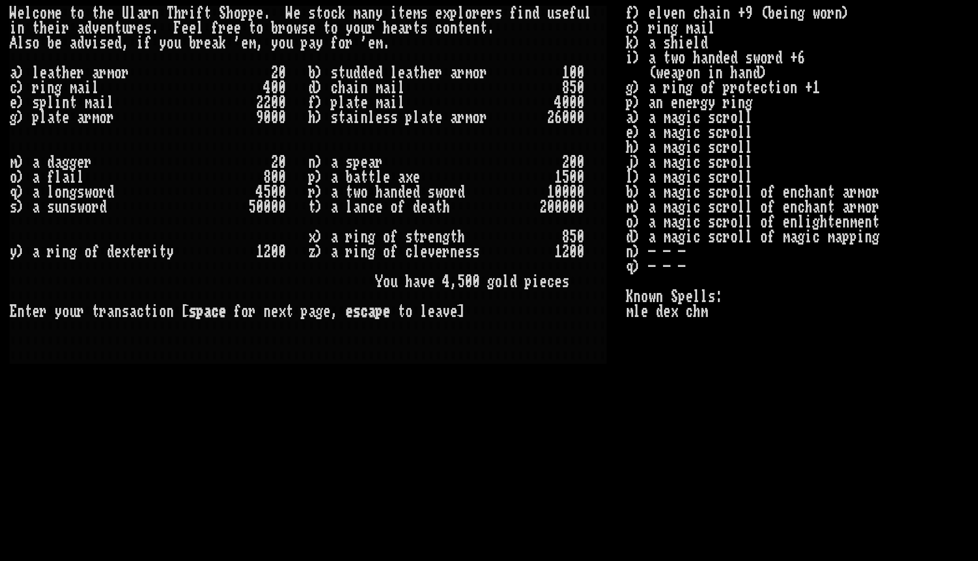  What do you see at coordinates (13, 43) in the screenshot?
I see `div: A` at bounding box center [13, 43].